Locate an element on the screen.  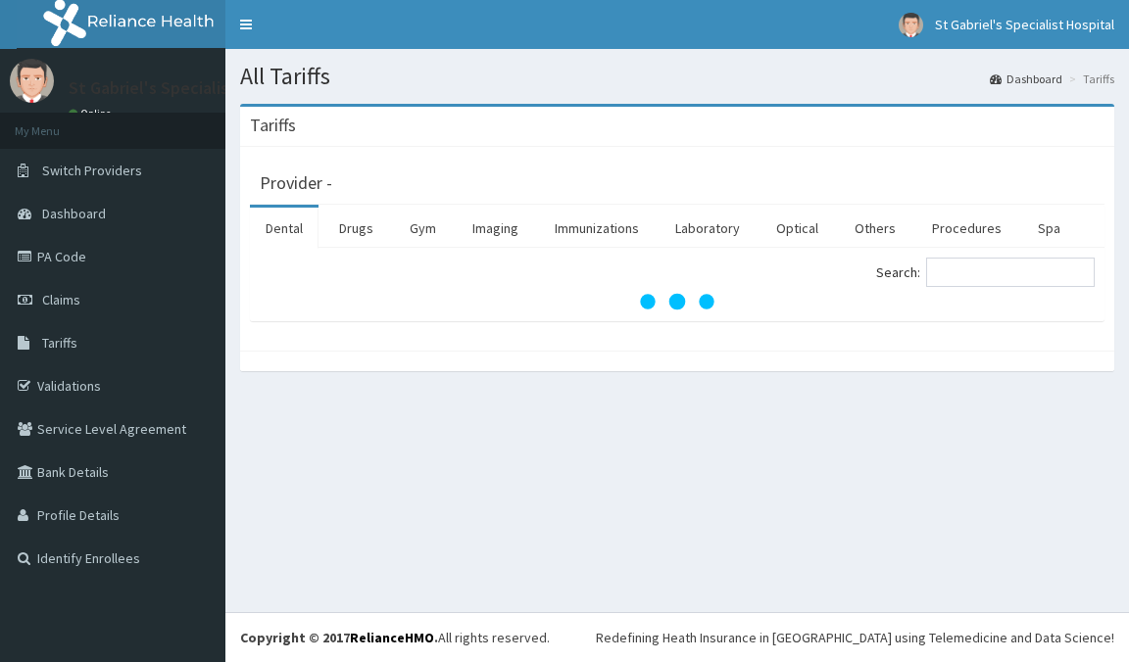
h1: All Tariffs is located at coordinates (677, 76).